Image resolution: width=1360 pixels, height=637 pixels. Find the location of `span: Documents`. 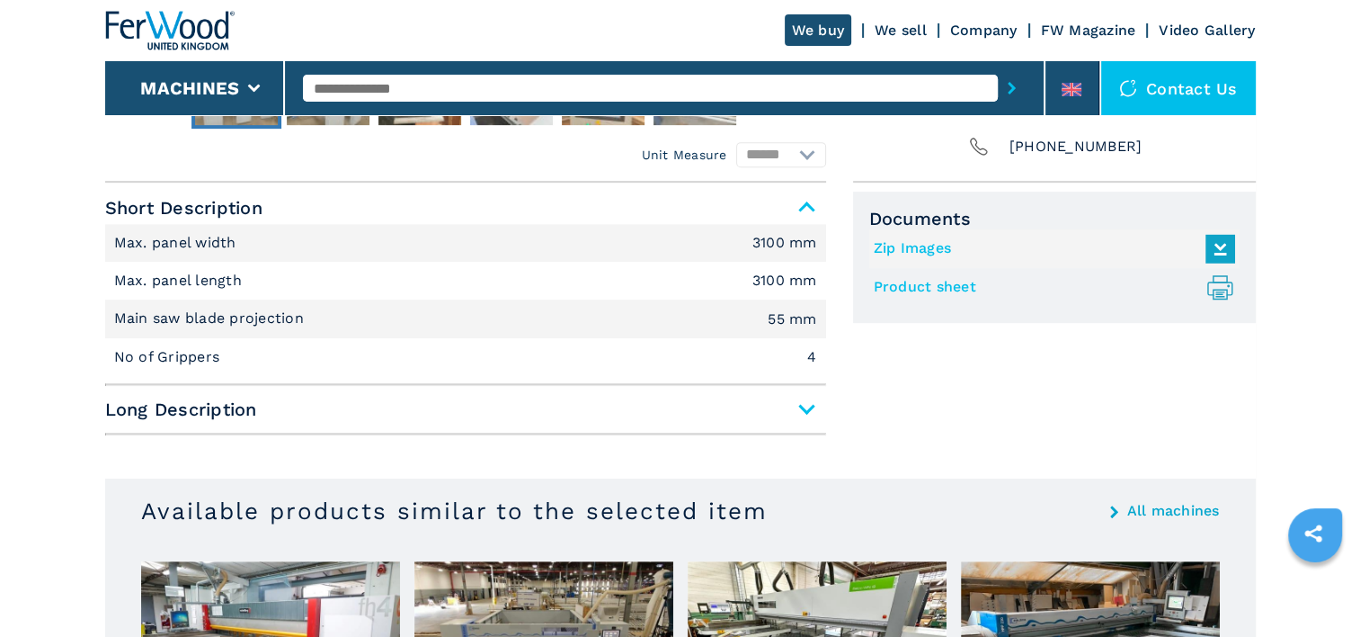

span: Documents is located at coordinates (1055, 218).